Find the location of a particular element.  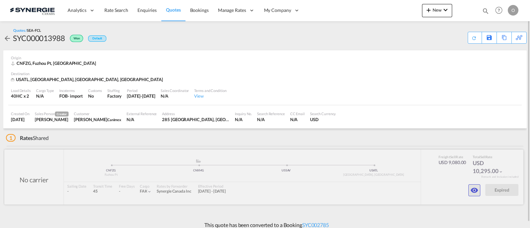

div: Load Details is located at coordinates (21, 90).